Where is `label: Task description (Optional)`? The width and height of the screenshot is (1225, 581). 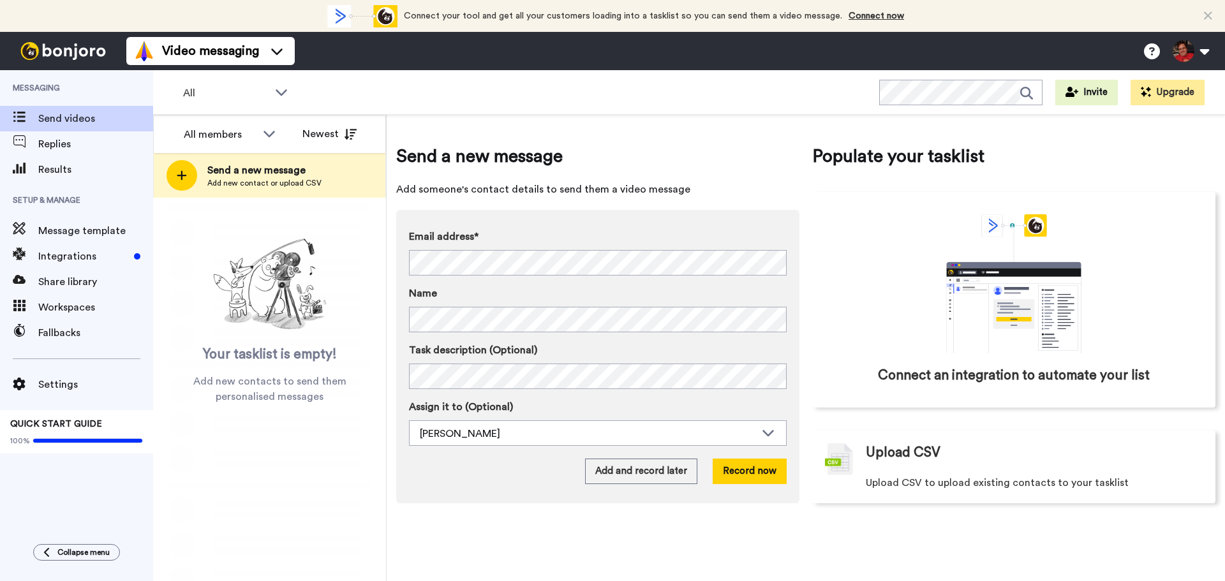 label: Task description (Optional) is located at coordinates (598, 350).